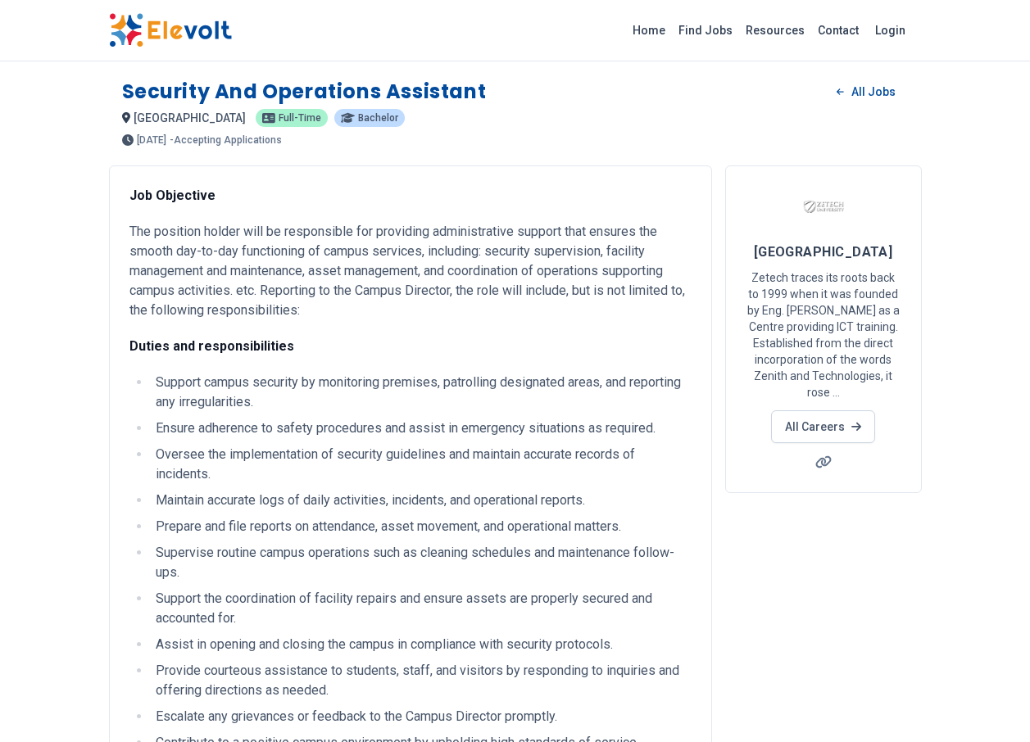 The width and height of the screenshot is (1030, 742). Describe the element at coordinates (421, 609) in the screenshot. I see `li: Support the coordination of facility repairs and ensure assets are properly secured and accounted...` at that location.